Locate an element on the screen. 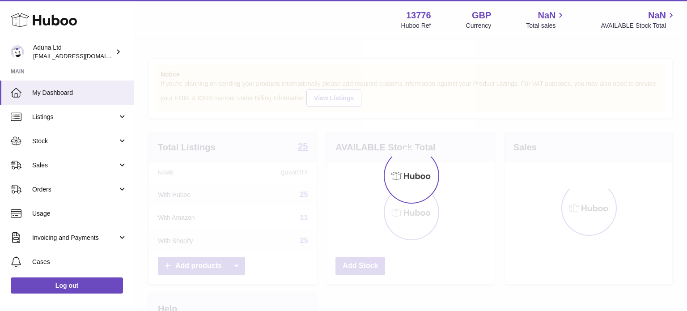  div: Huboo Ref is located at coordinates (416, 25).